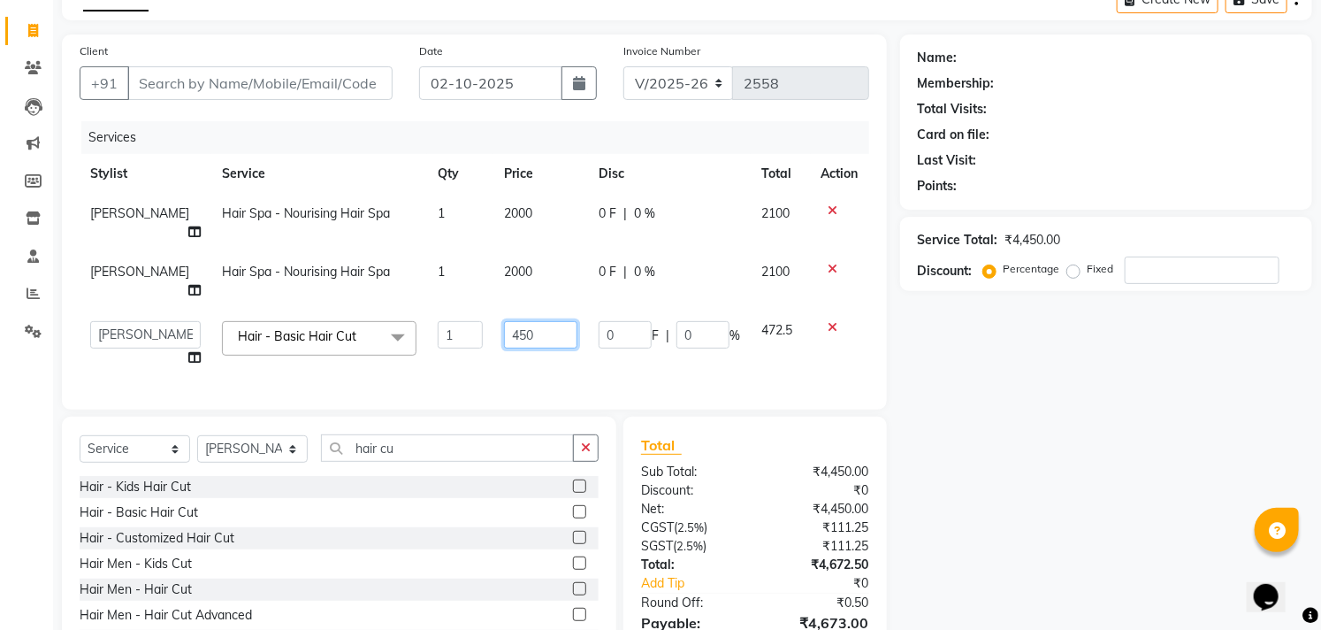 The image size is (1321, 630). Describe the element at coordinates (692, 564) in the screenshot. I see `div: Total:` at that location.